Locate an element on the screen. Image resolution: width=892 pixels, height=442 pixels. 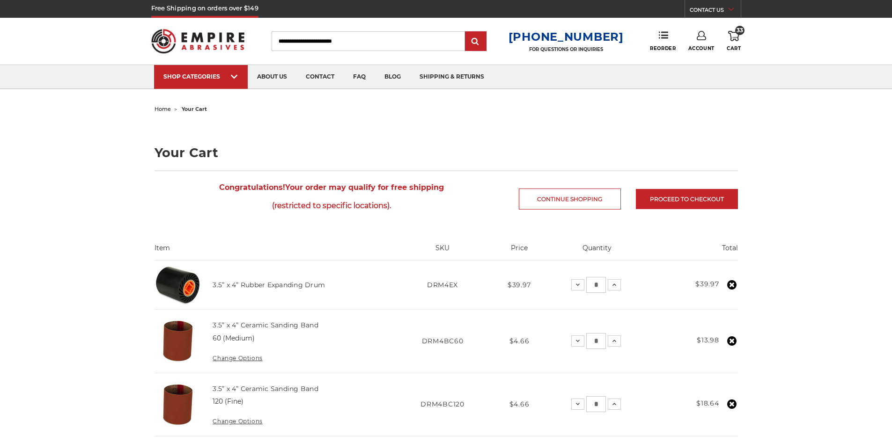
a: blog is located at coordinates (392, 77).